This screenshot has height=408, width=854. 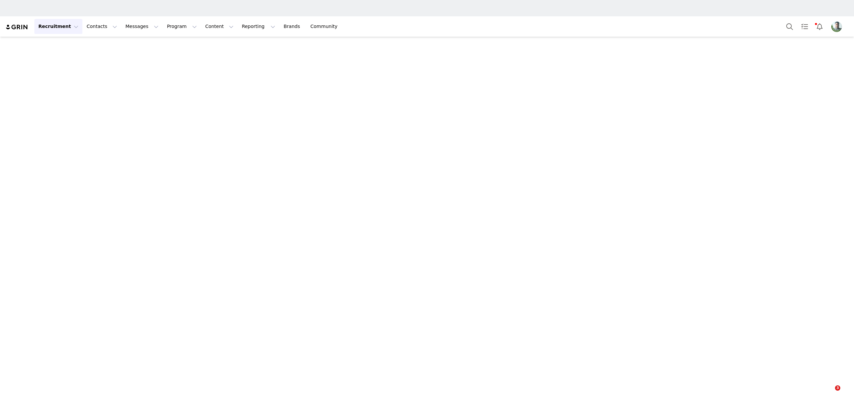 I want to click on button: Content, so click(x=219, y=26).